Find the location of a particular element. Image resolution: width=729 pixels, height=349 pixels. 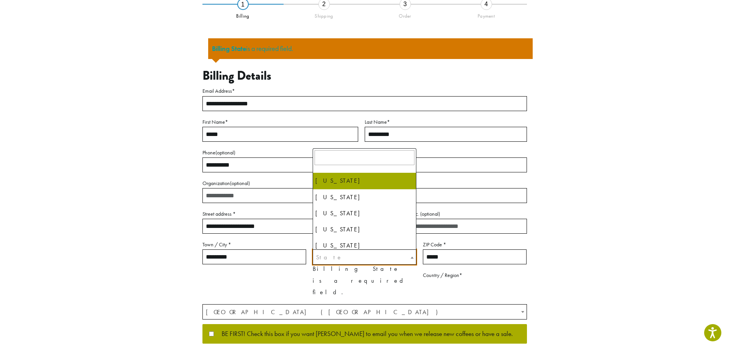

label: Email Address is located at coordinates (365, 91).